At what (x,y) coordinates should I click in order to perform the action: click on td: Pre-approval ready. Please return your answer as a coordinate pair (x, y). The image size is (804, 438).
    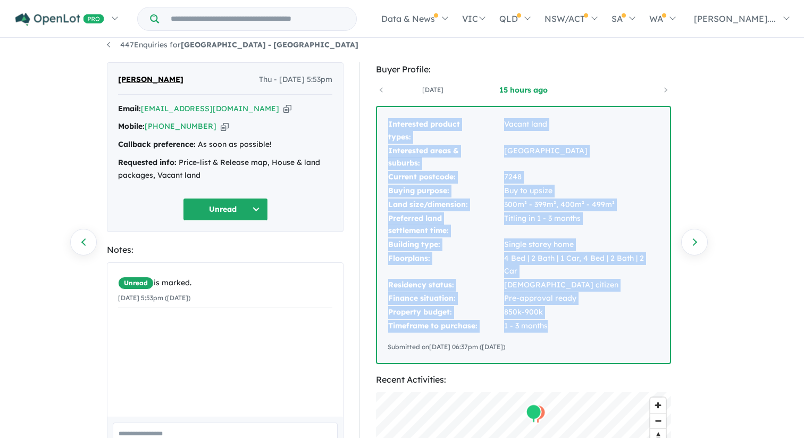
    Looking at the image, I should click on (581, 298).